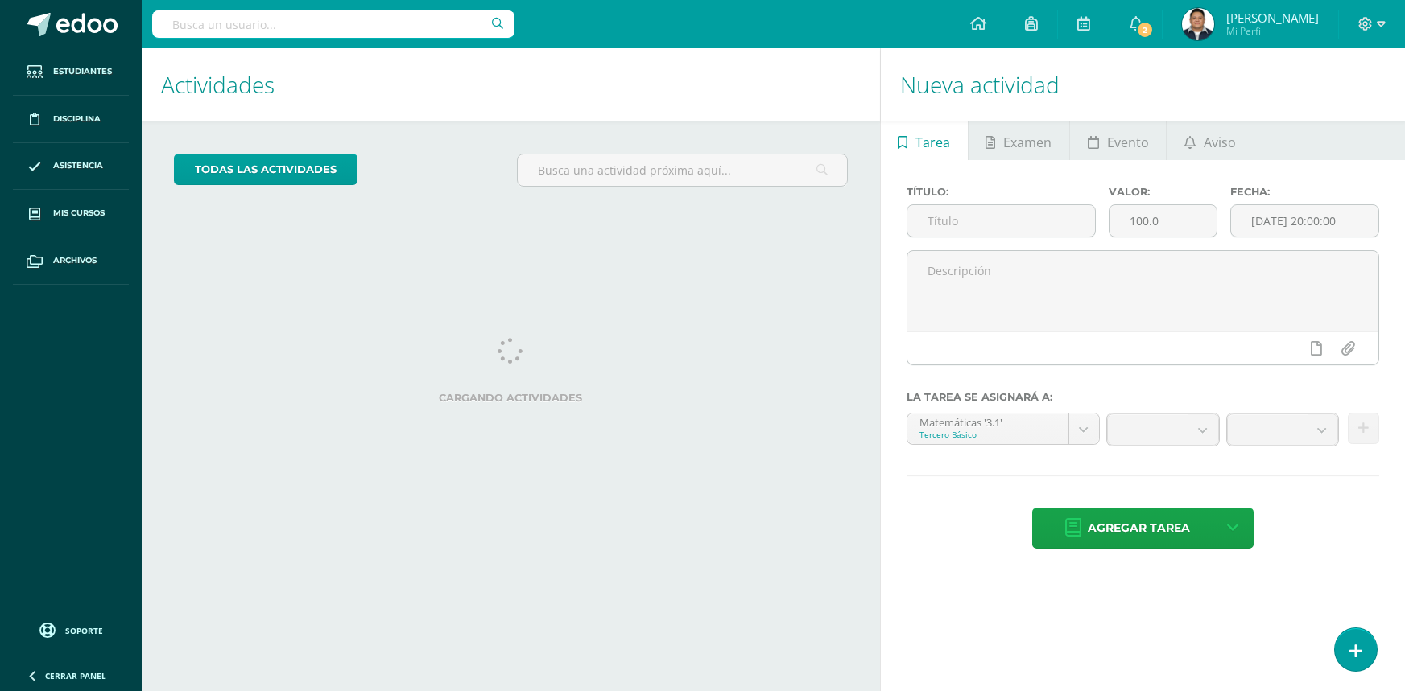  Describe the element at coordinates (1138, 528) in the screenshot. I see `span: Agregar tarea` at that location.